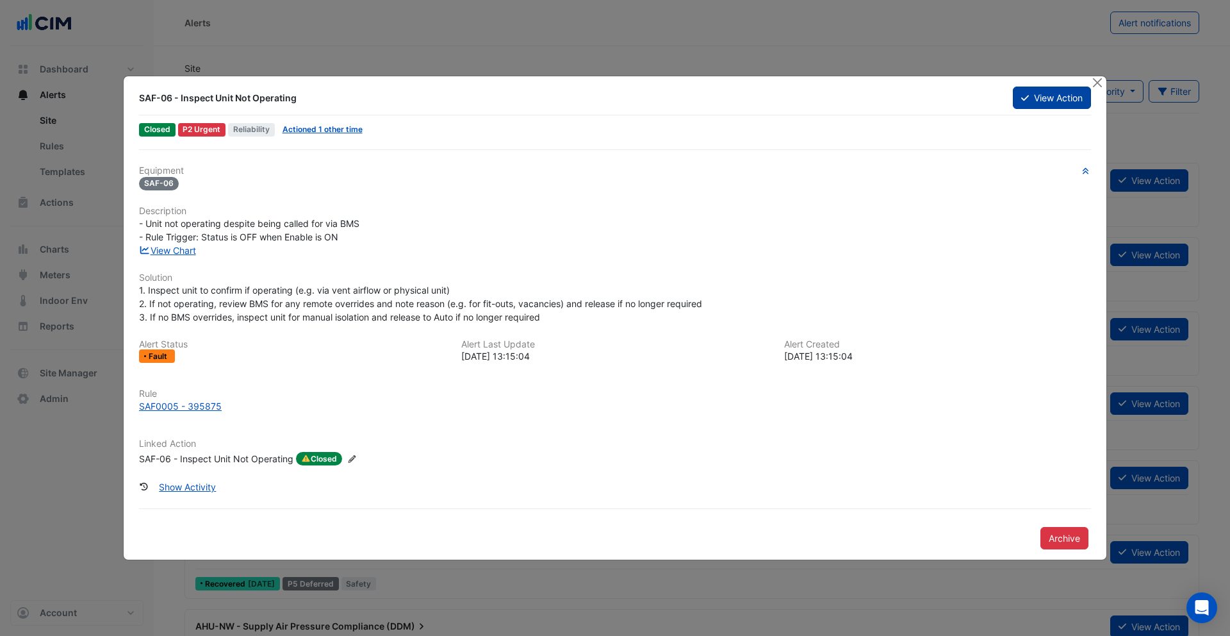  What do you see at coordinates (615, 393) in the screenshot?
I see `h6: Rule` at bounding box center [615, 393].